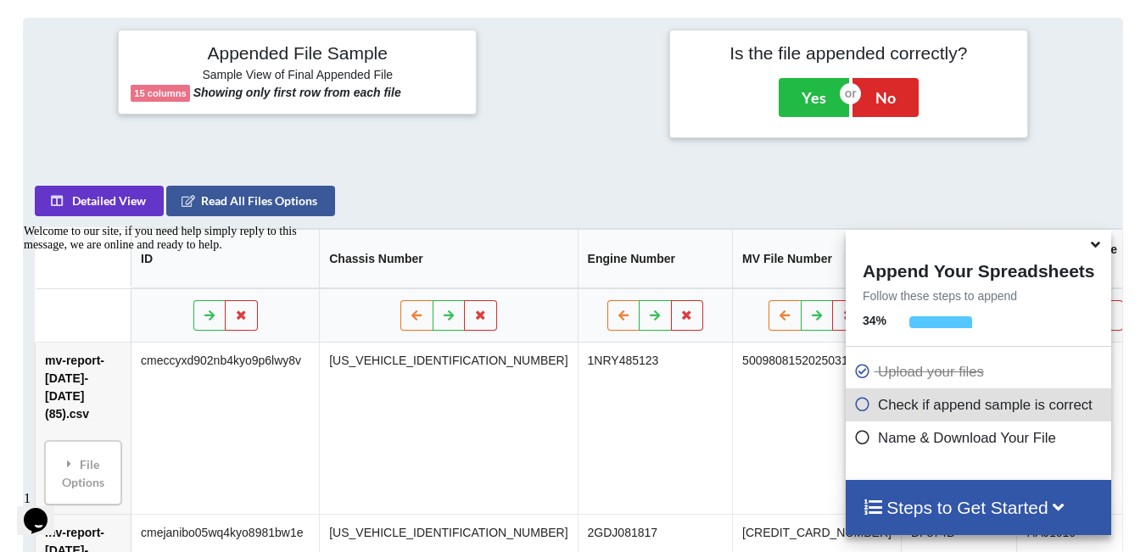  What do you see at coordinates (814, 98) in the screenshot?
I see `button: Yes` at bounding box center [814, 98].